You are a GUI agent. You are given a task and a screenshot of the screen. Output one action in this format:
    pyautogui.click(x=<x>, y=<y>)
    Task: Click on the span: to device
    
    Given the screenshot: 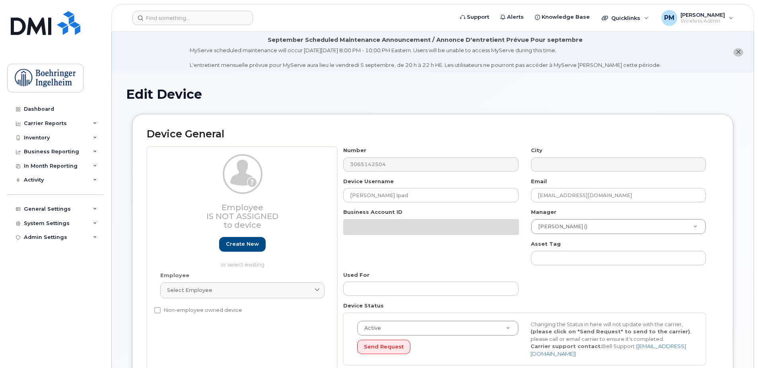 What is the action you would take?
    pyautogui.click(x=242, y=225)
    